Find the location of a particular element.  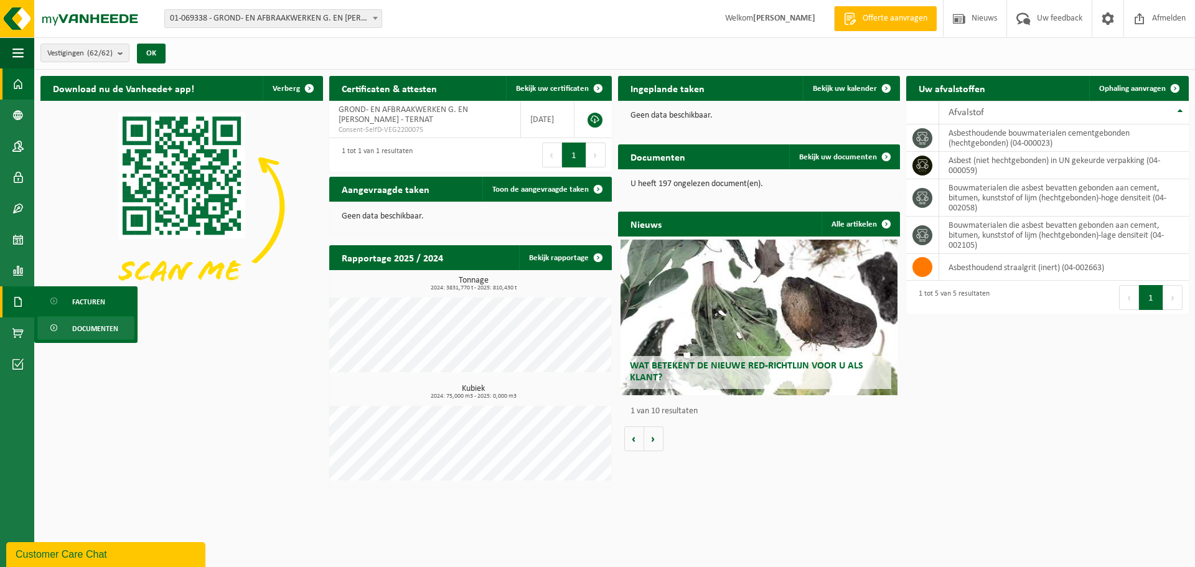

img: Download de VHEPlus App is located at coordinates (182, 207).